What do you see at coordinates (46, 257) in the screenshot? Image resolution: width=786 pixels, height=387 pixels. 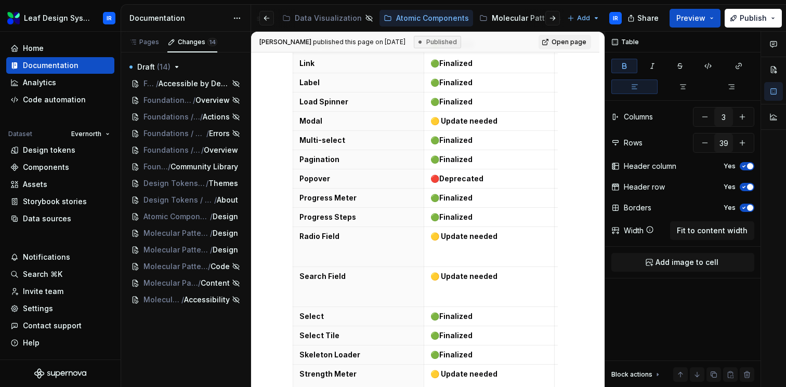 I see `div: Notifications` at bounding box center [46, 257].